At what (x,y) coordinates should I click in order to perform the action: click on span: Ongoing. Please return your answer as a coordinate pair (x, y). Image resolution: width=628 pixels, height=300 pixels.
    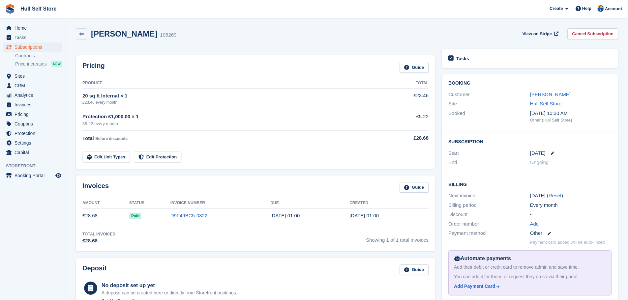
    Looking at the image, I should click on (540, 162).